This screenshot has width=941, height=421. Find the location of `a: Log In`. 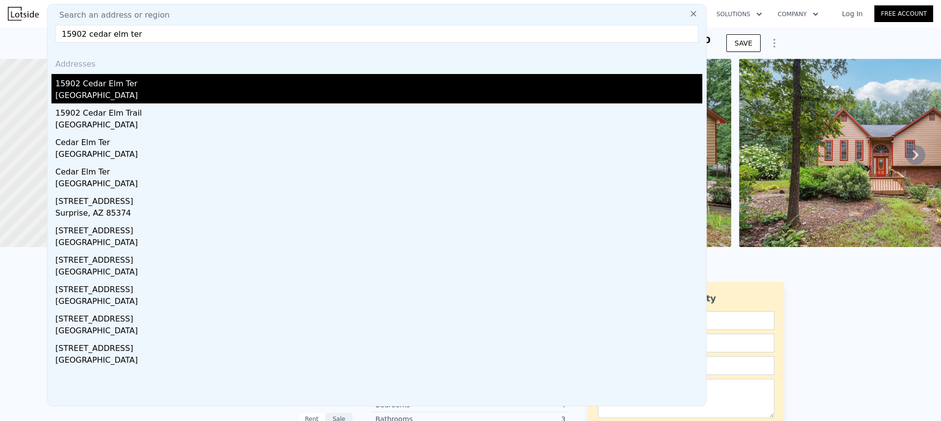

a: Log In is located at coordinates (852, 14).